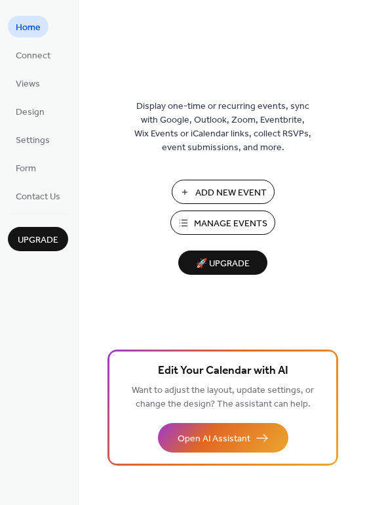 The width and height of the screenshot is (367, 505). Describe the element at coordinates (26, 167) in the screenshot. I see `a: Form` at that location.